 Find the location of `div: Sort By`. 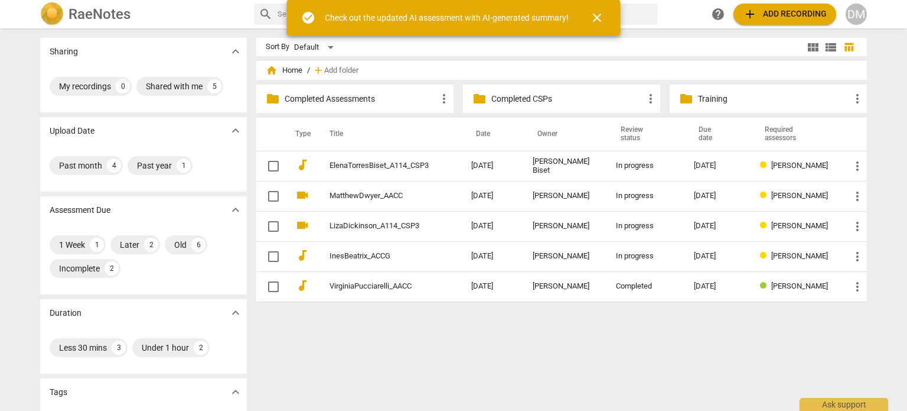

div: Sort By is located at coordinates (278, 47).